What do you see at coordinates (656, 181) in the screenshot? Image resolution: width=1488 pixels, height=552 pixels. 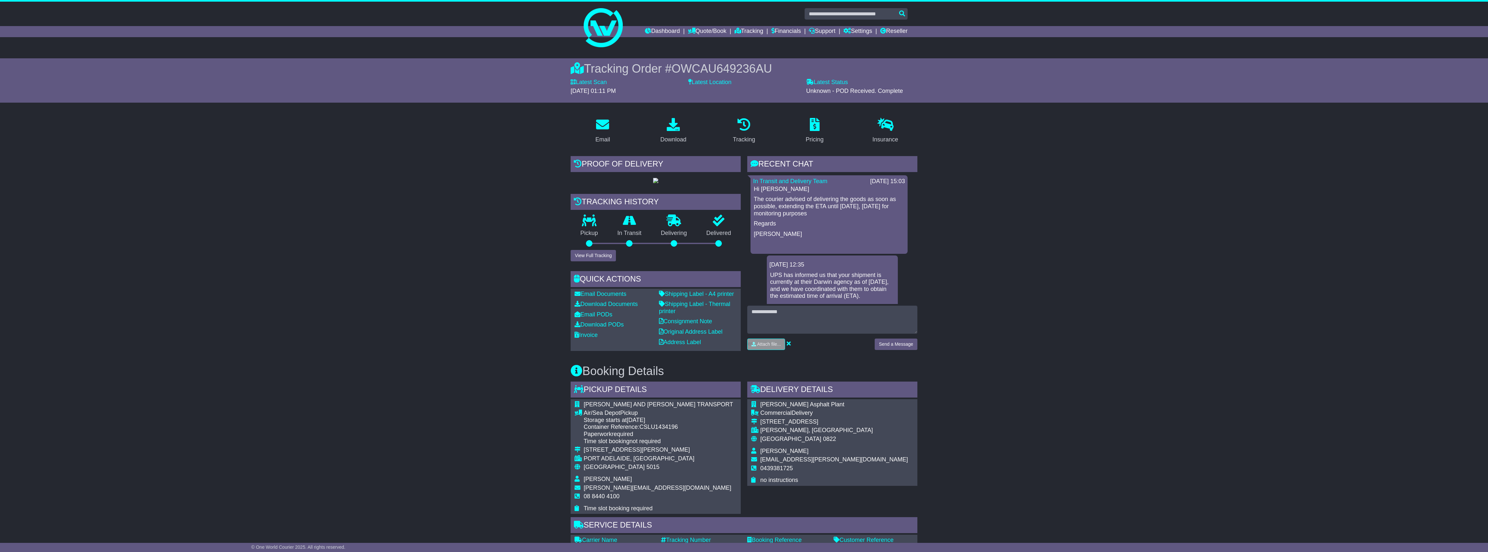 I see `img: GetPodImage` at bounding box center [656, 181].